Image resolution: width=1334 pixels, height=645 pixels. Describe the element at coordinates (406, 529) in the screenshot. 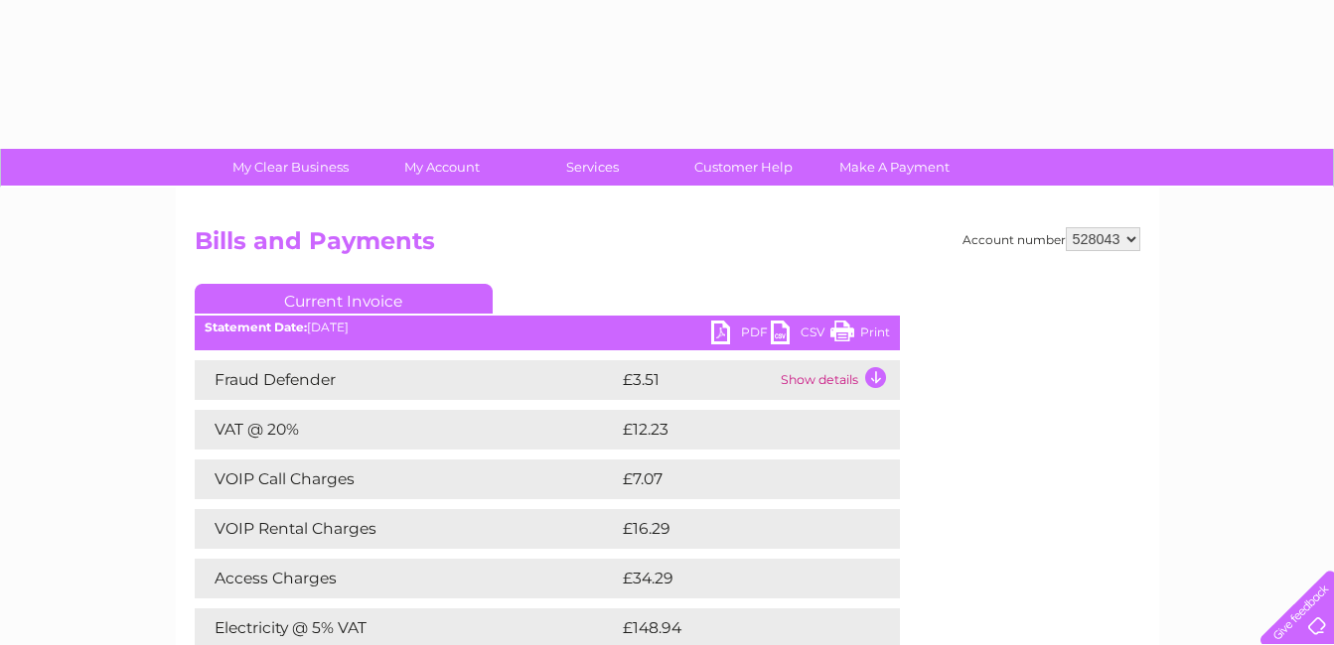

I see `td: VOIP Rental Charges` at that location.